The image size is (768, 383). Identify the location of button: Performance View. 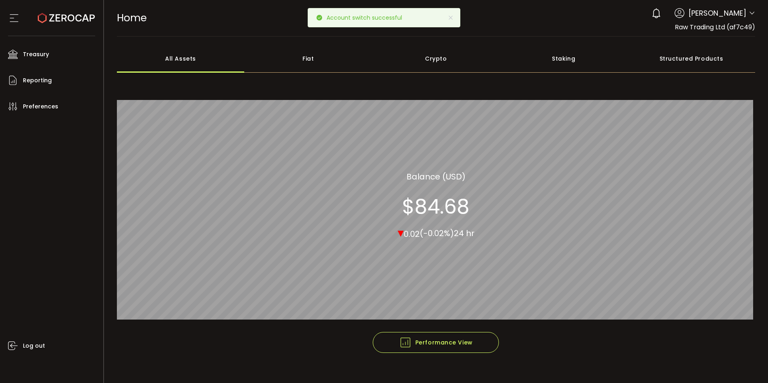
(436, 342).